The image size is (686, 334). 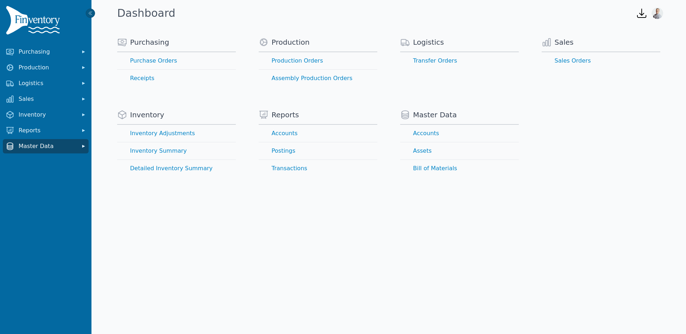 What do you see at coordinates (318, 168) in the screenshot?
I see `a: Transactions` at bounding box center [318, 168].